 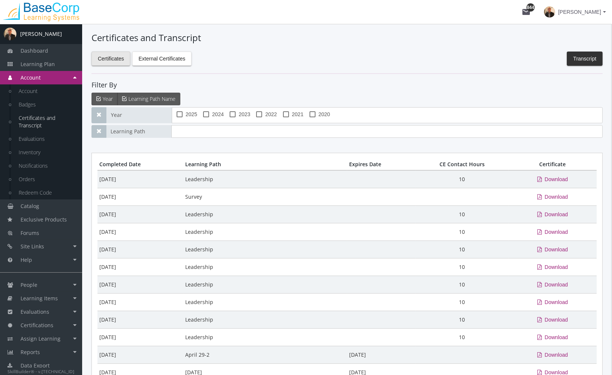 What do you see at coordinates (47, 193) in the screenshot?
I see `a: Redeem Code` at bounding box center [47, 193].